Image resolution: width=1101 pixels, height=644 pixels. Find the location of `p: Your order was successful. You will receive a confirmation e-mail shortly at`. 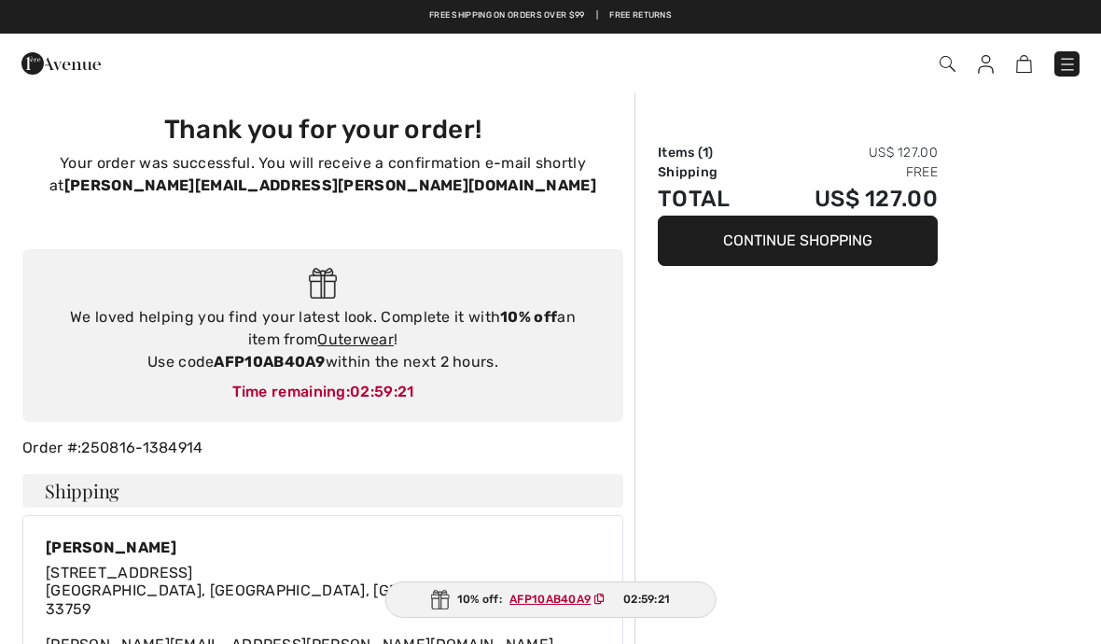

p: Your order was successful. You will receive a confirmation e-mail shortly at is located at coordinates (323, 174).